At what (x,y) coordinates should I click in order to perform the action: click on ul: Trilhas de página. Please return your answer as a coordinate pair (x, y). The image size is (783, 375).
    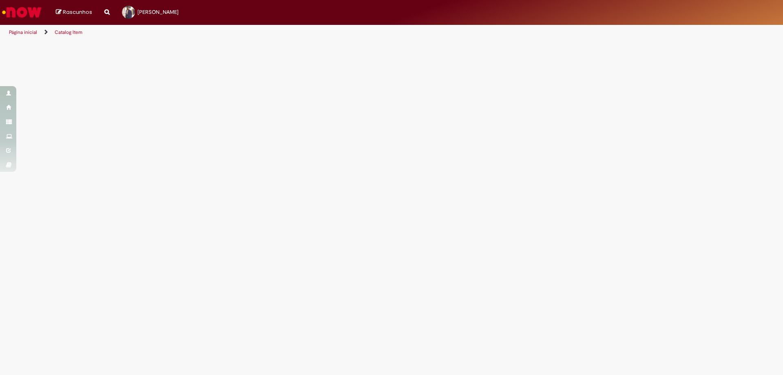
    Looking at the image, I should click on (261, 32).